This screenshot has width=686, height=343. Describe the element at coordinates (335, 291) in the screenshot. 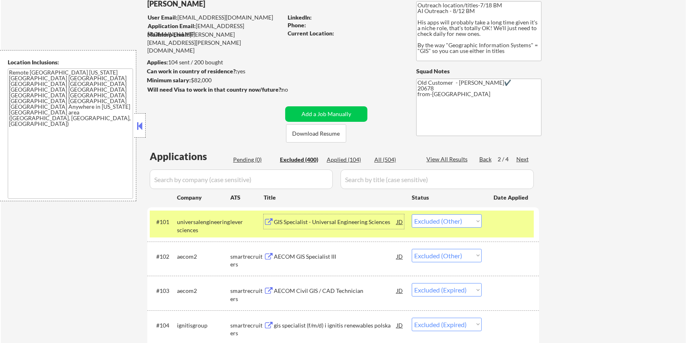

I see `div: AECOM Civil GIS / CAD Technician` at that location.